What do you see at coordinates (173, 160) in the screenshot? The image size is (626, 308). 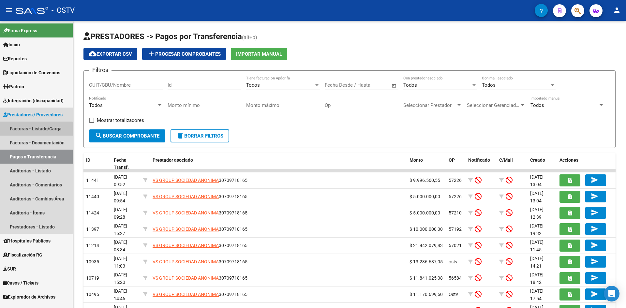 I see `span: Prestador asociado` at bounding box center [173, 160].